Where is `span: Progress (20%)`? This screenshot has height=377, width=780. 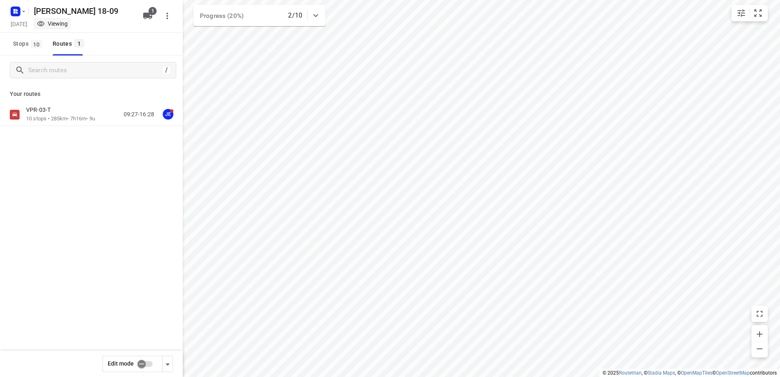 span: Progress (20%) is located at coordinates (222, 16).